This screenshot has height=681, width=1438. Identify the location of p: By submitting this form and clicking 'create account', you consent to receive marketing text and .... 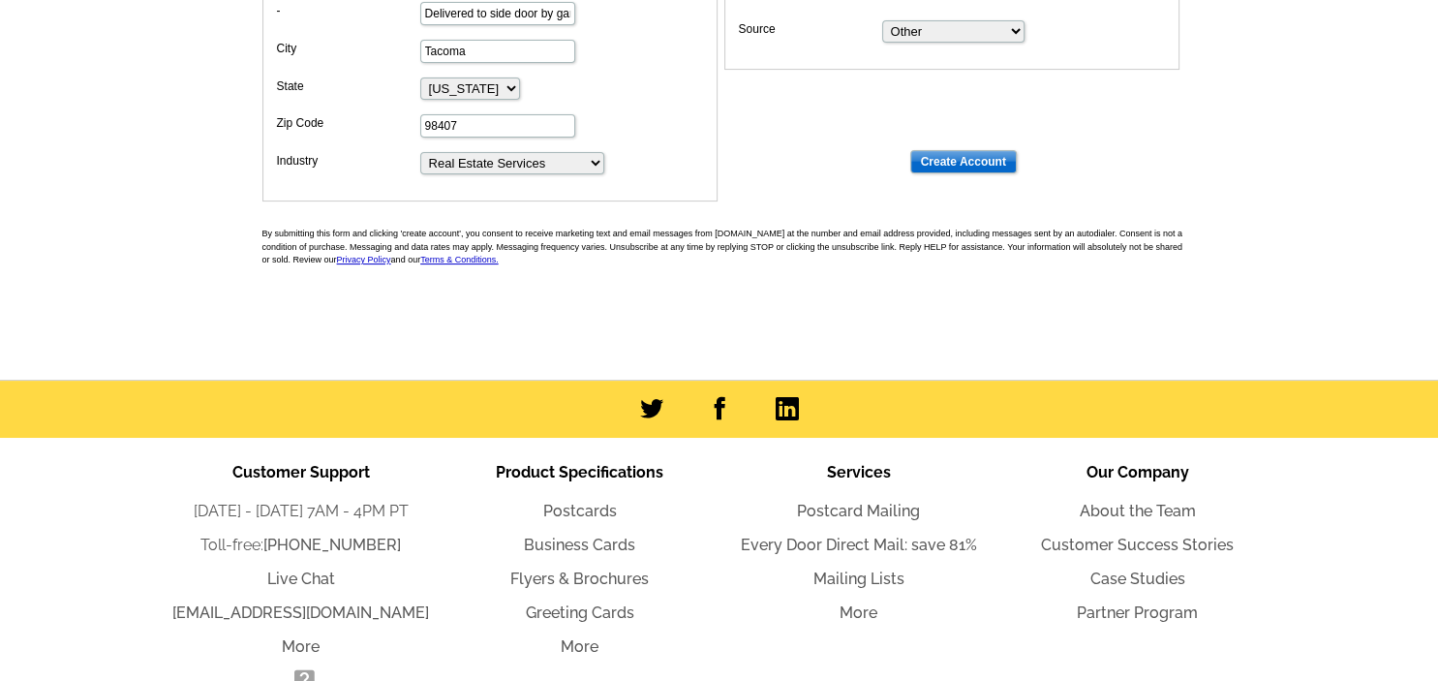
(727, 247).